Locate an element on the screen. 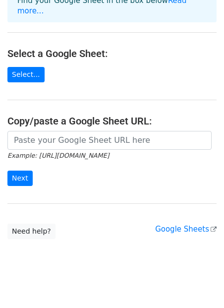 This screenshot has width=224, height=308. h4: Copy/paste a Google Sheet URL: is located at coordinates (112, 121).